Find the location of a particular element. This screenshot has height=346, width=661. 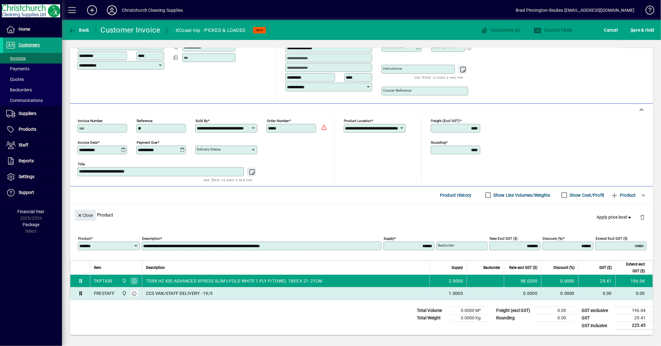

mat-label: Delivery status is located at coordinates (209, 149).